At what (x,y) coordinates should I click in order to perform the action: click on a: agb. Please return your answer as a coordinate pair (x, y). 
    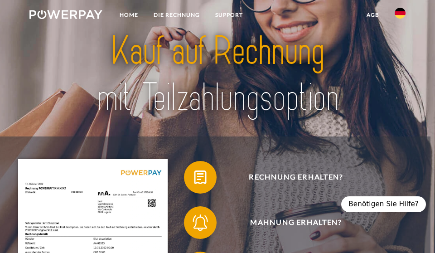
    Looking at the image, I should click on (373, 15).